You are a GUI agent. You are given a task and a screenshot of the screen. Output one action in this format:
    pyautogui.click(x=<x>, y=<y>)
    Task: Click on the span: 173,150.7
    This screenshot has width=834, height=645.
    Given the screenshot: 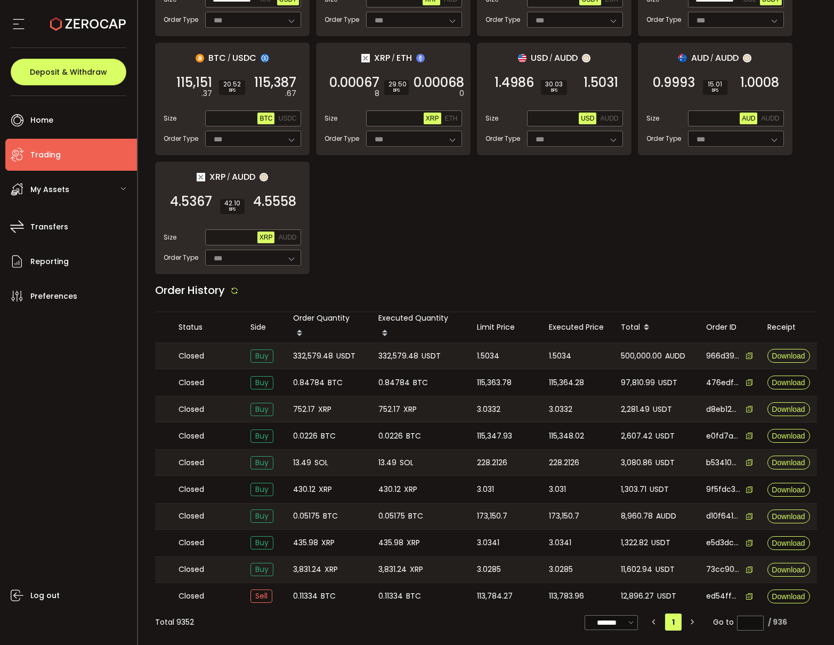 What is the action you would take?
    pyautogui.click(x=492, y=516)
    